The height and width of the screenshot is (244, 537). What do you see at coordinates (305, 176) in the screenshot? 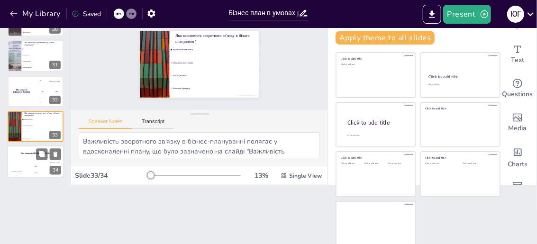
I see `span: Single View` at bounding box center [305, 176].